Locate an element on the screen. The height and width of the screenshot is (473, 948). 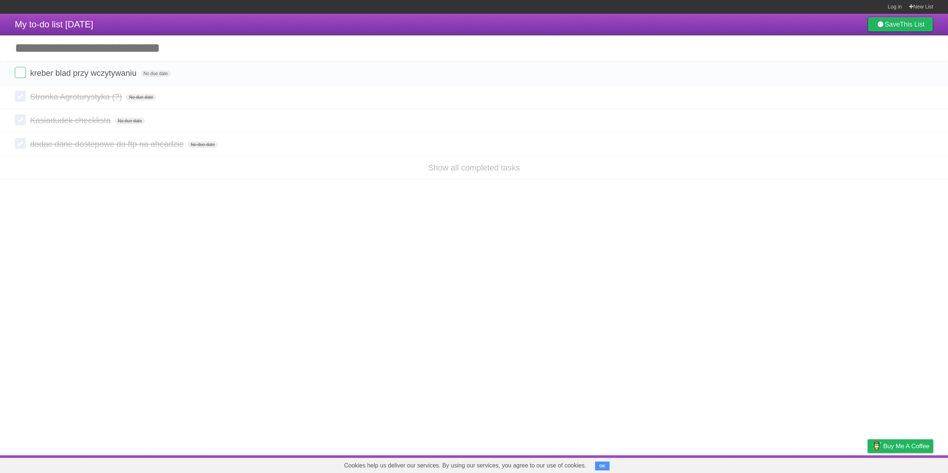
span: dodac dane dostepowe do ftp na aheadzie is located at coordinates (108, 144).